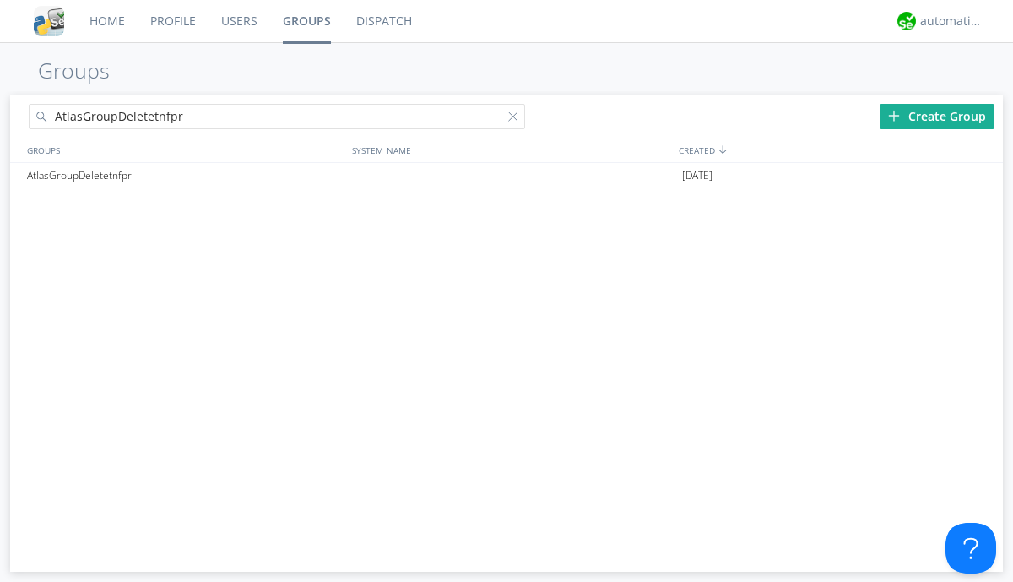  Describe the element at coordinates (907, 21) in the screenshot. I see `img: d2d01cd9b4174d08988066c6d424eccd` at that location.